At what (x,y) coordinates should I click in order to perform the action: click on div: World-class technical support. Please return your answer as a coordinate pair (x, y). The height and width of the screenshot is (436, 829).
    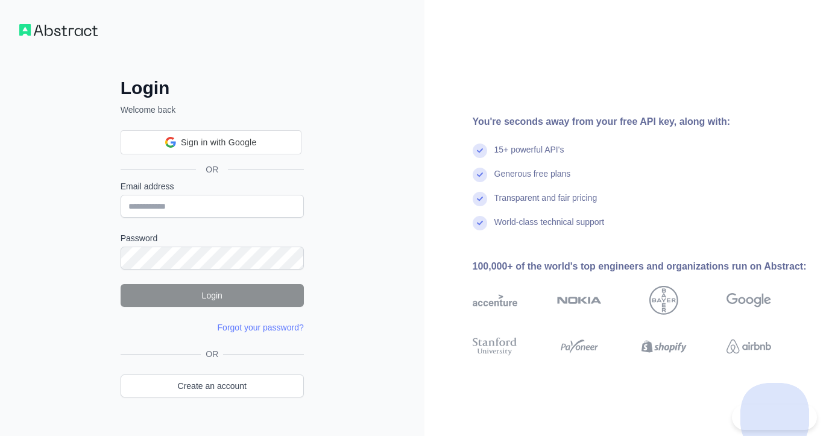
    Looking at the image, I should click on (549, 228).